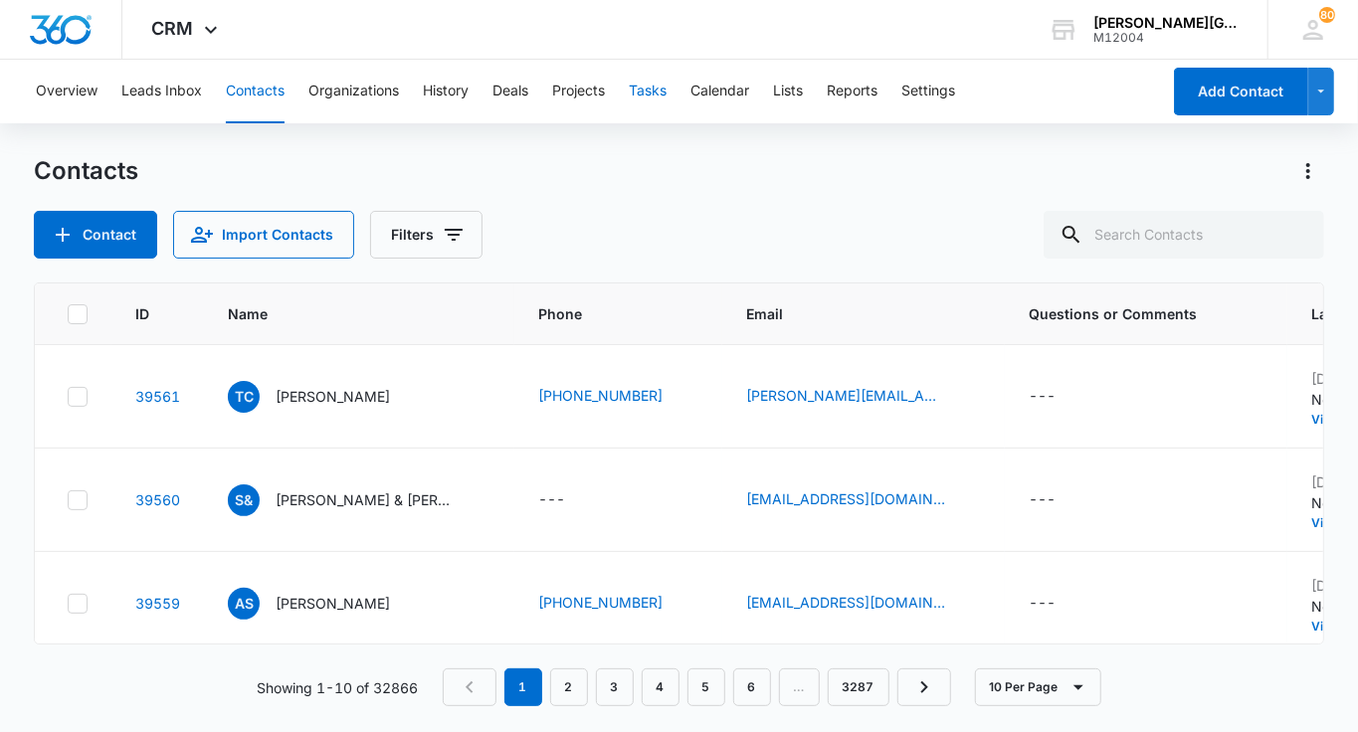  Describe the element at coordinates (1327, 15) in the screenshot. I see `div: notifications count` at that location.